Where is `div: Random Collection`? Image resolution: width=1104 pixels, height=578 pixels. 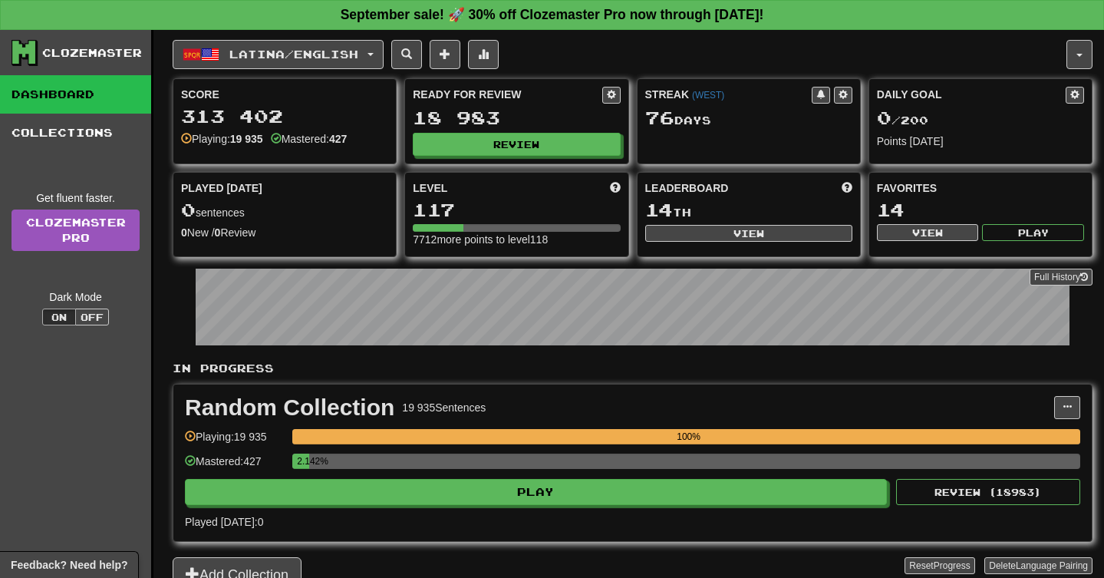 div: Random Collection is located at coordinates (289, 407).